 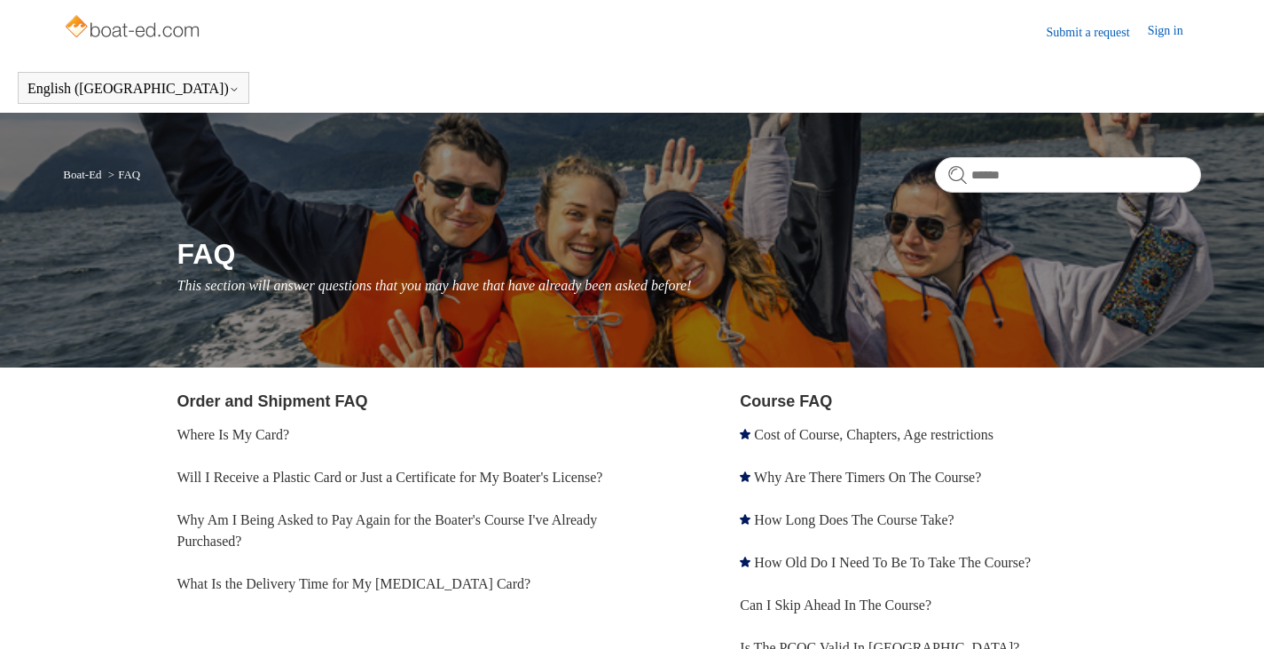 I want to click on input: Search, so click(x=1068, y=175).